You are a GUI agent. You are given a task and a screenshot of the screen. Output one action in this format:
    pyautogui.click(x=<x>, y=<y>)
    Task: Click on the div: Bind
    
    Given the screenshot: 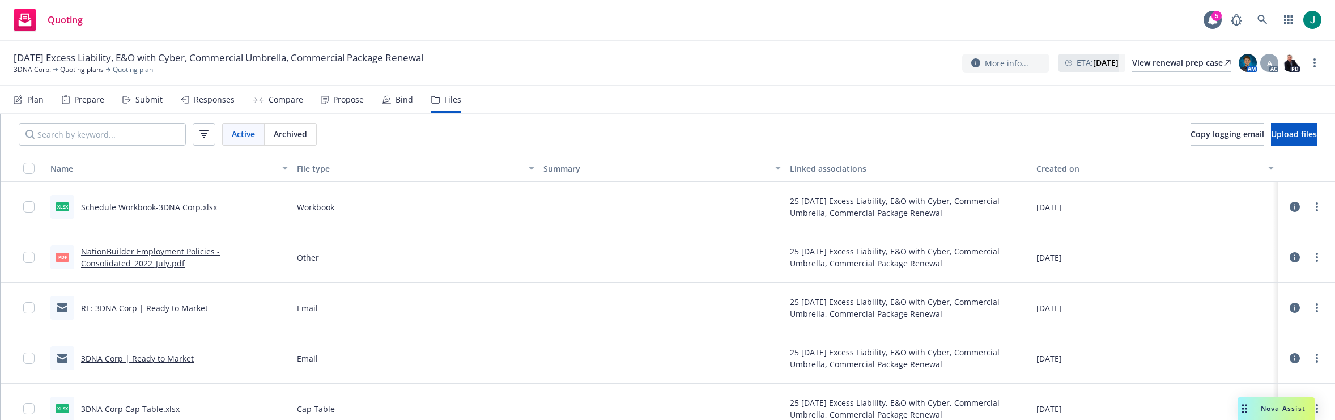 What is the action you would take?
    pyautogui.click(x=404, y=100)
    